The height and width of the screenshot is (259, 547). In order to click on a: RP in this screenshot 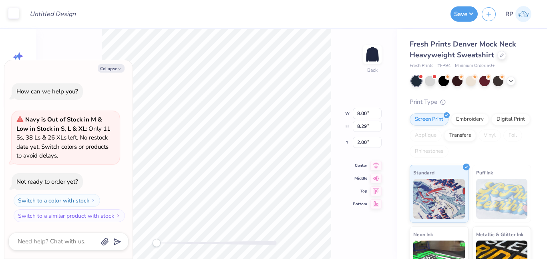, I will do `click(518, 14)`.